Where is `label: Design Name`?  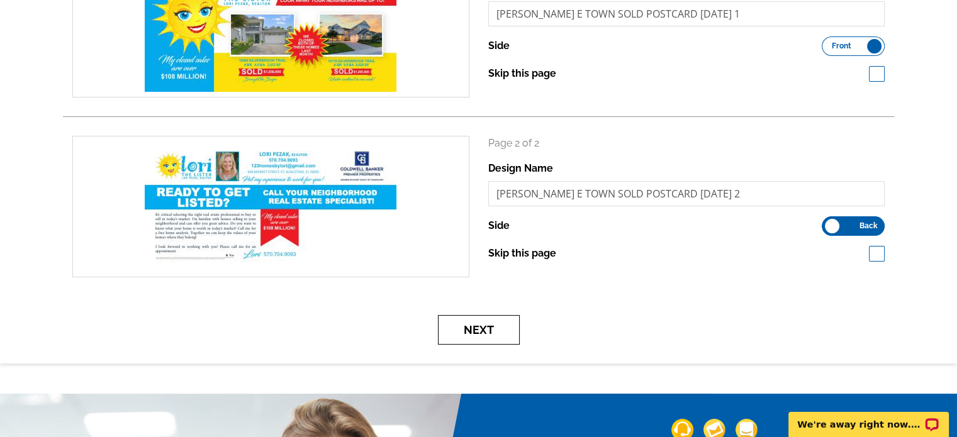
label: Design Name is located at coordinates (520, 169).